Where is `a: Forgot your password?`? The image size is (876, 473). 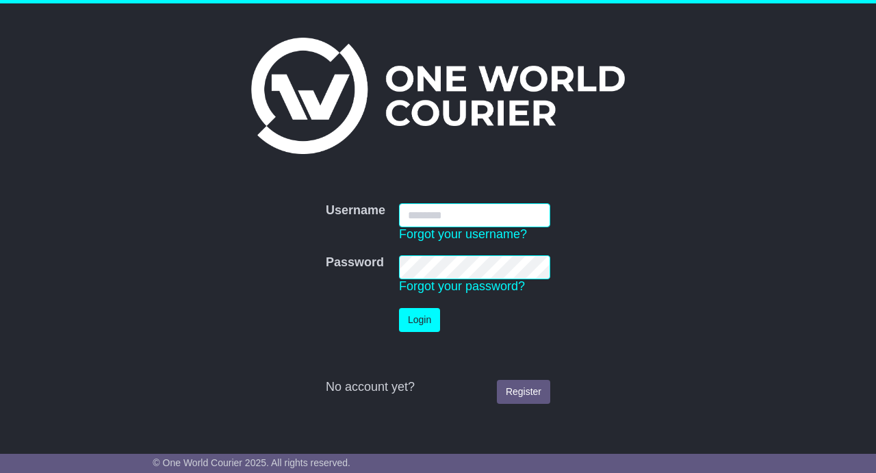 a: Forgot your password? is located at coordinates (462, 286).